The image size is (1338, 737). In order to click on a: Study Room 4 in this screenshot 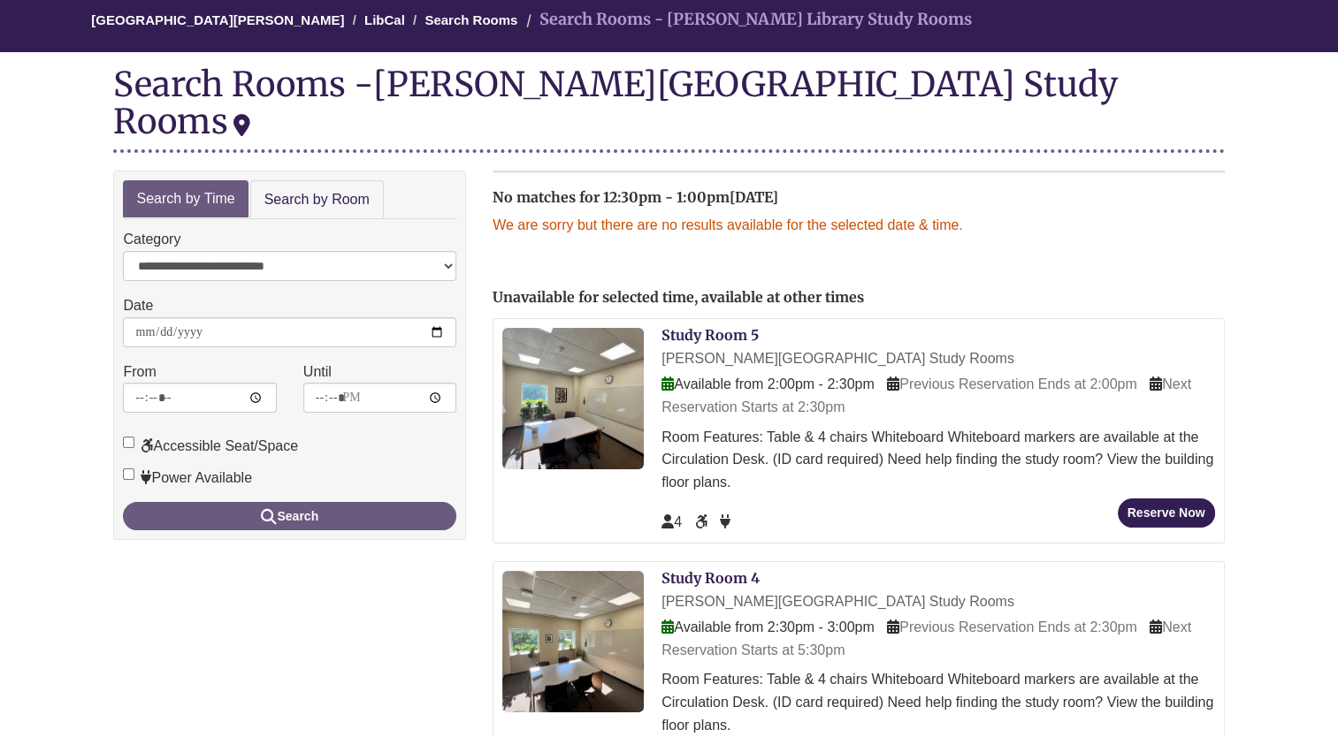, I will do `click(710, 578)`.